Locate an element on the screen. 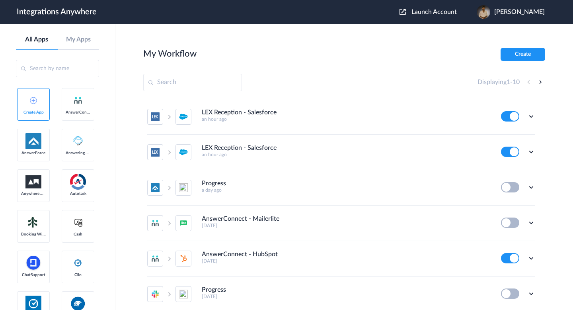 The width and height of the screenshot is (573, 310). img: Answering_service.png is located at coordinates (78, 141).